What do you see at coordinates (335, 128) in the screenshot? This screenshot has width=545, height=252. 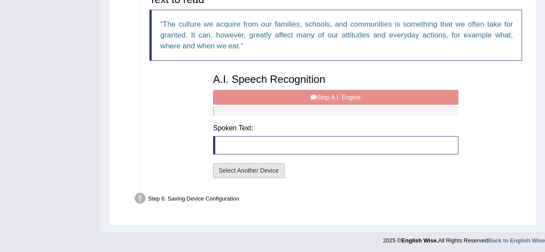 I see `h4: Spoken Text:` at bounding box center [335, 128].